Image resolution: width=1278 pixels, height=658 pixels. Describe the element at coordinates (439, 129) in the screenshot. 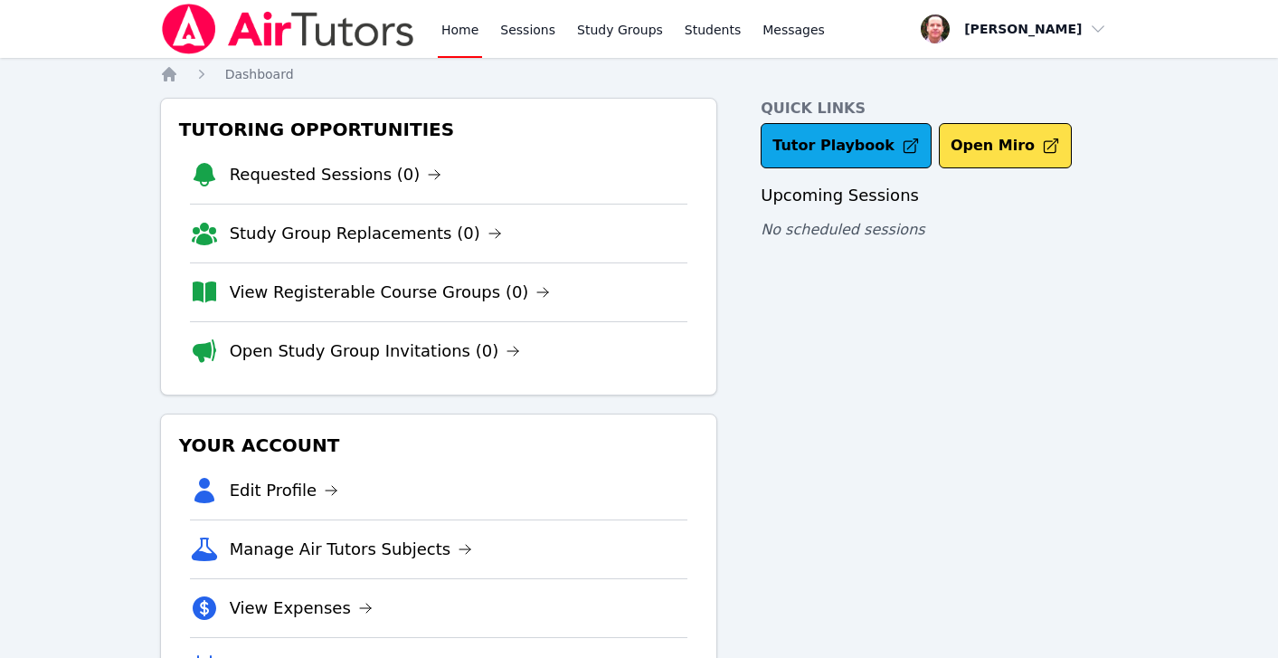

I see `h3: Tutoring Opportunities` at that location.